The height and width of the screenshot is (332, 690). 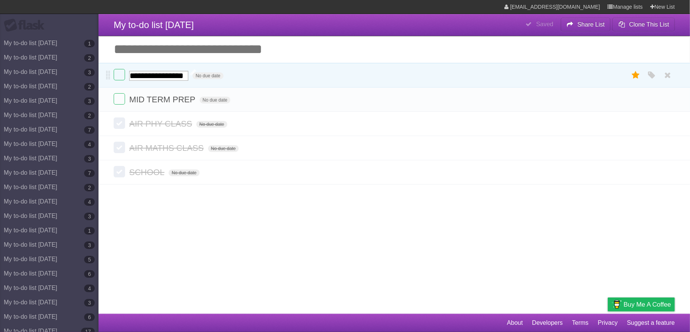 I want to click on button: Clone This List, so click(x=644, y=25).